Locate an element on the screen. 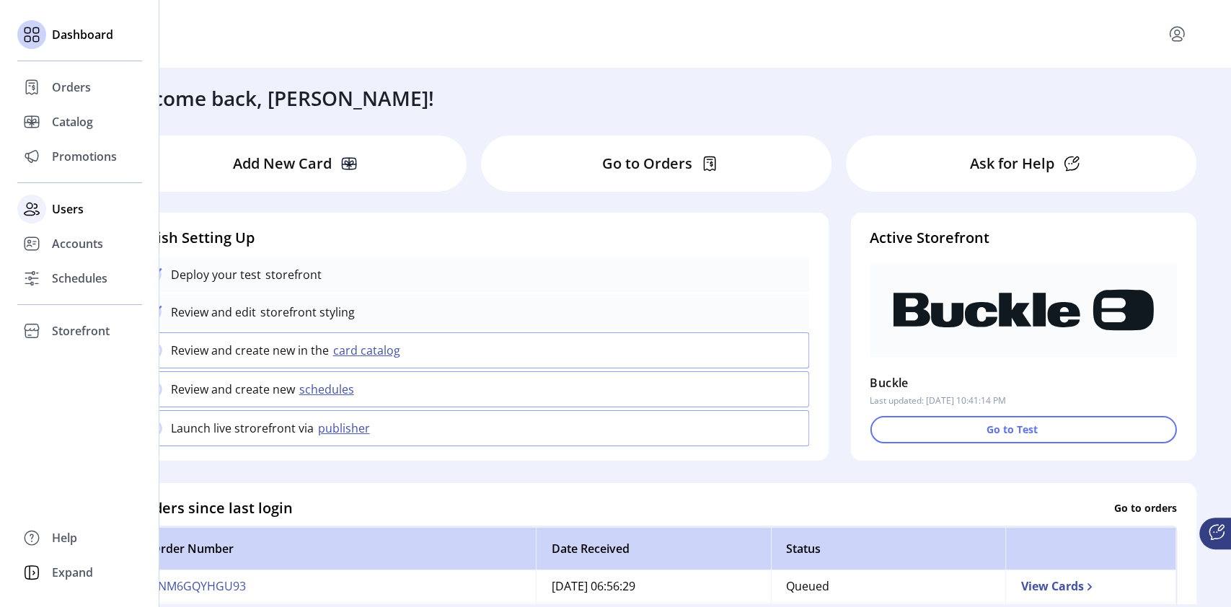 This screenshot has height=607, width=1231. p: Buckle is located at coordinates (888, 383).